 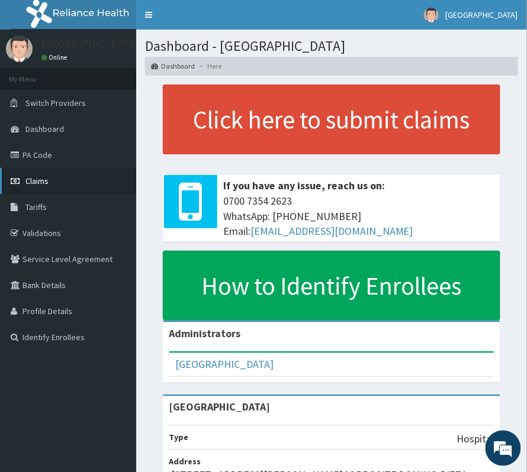 What do you see at coordinates (185, 462) in the screenshot?
I see `b: Address` at bounding box center [185, 462].